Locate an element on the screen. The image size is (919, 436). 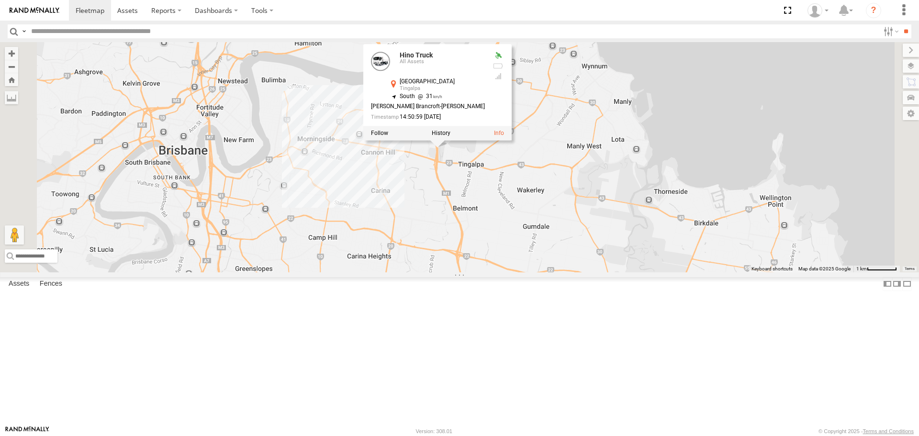
a: Visit our Website is located at coordinates (27, 431).